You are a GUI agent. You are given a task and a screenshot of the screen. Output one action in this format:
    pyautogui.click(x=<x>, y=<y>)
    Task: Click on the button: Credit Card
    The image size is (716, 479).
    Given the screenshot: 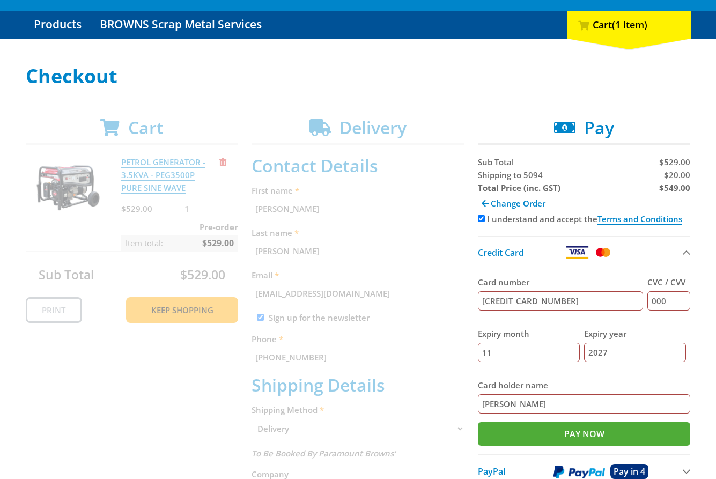 What is the action you would take?
    pyautogui.click(x=584, y=252)
    